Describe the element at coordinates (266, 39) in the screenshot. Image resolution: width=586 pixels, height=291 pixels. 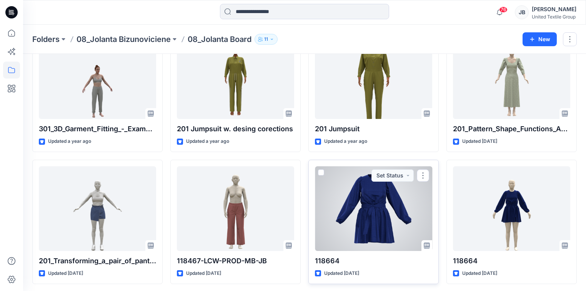
I see `p: 11` at that location.